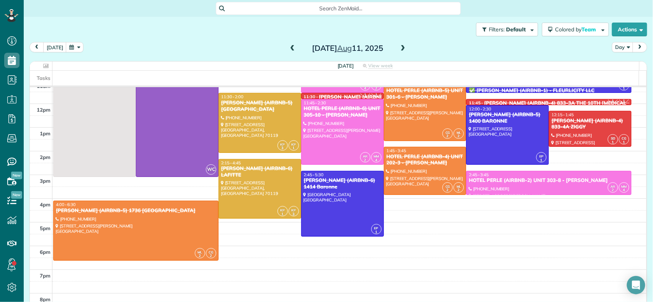  What do you see at coordinates (640, 47) in the screenshot?
I see `button: next` at bounding box center [640, 47].